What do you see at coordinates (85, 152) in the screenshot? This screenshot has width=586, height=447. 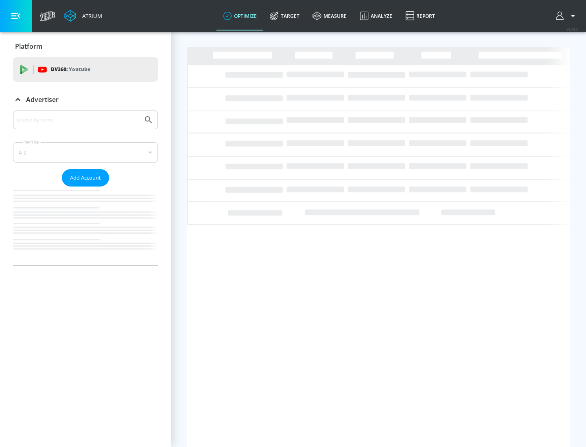 I see `div: A-Z` at bounding box center [85, 152].